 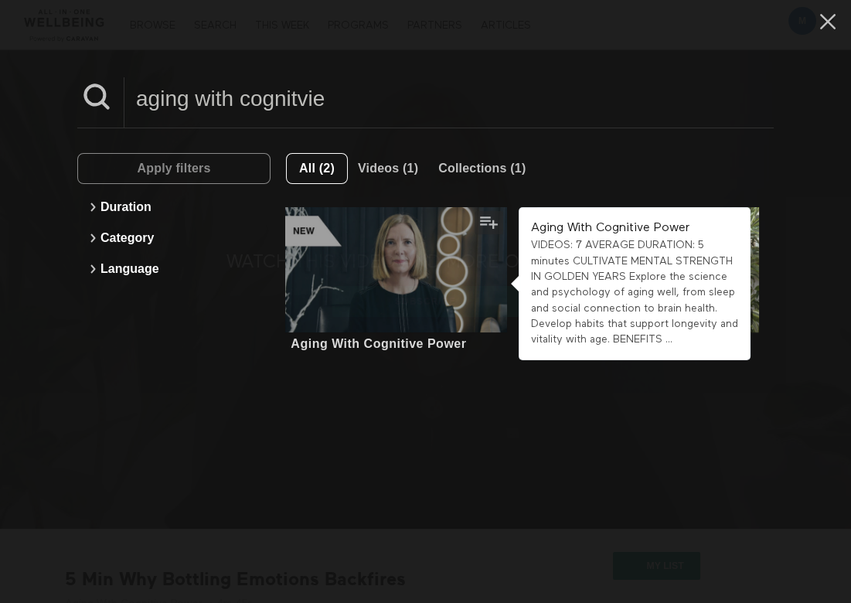 I want to click on button: Collections (1), so click(x=482, y=169).